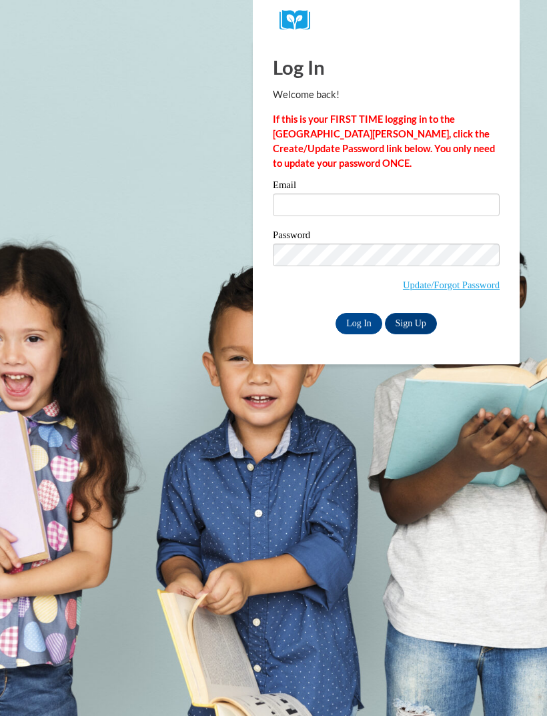  What do you see at coordinates (411, 324) in the screenshot?
I see `a: Sign Up` at bounding box center [411, 324].